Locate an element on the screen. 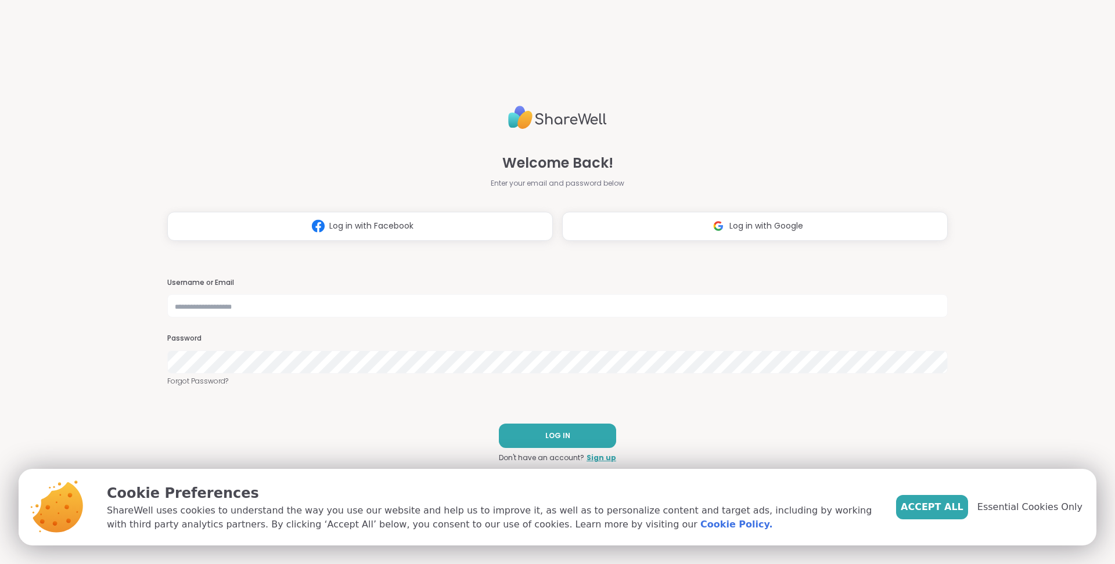 This screenshot has height=564, width=1115. span: Essential Cookies Only is located at coordinates (1029, 507).